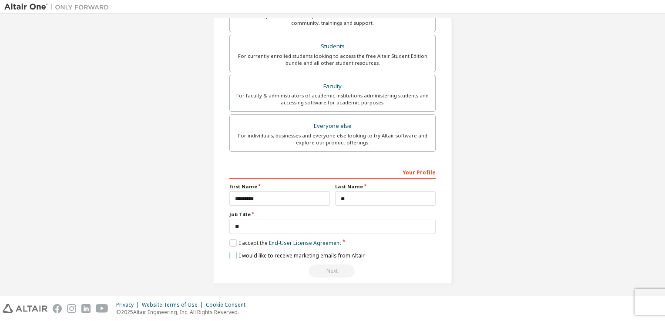 This screenshot has width=665, height=321. What do you see at coordinates (297, 256) in the screenshot?
I see `label: I would like to receive marketing emails from Altair` at bounding box center [297, 256].